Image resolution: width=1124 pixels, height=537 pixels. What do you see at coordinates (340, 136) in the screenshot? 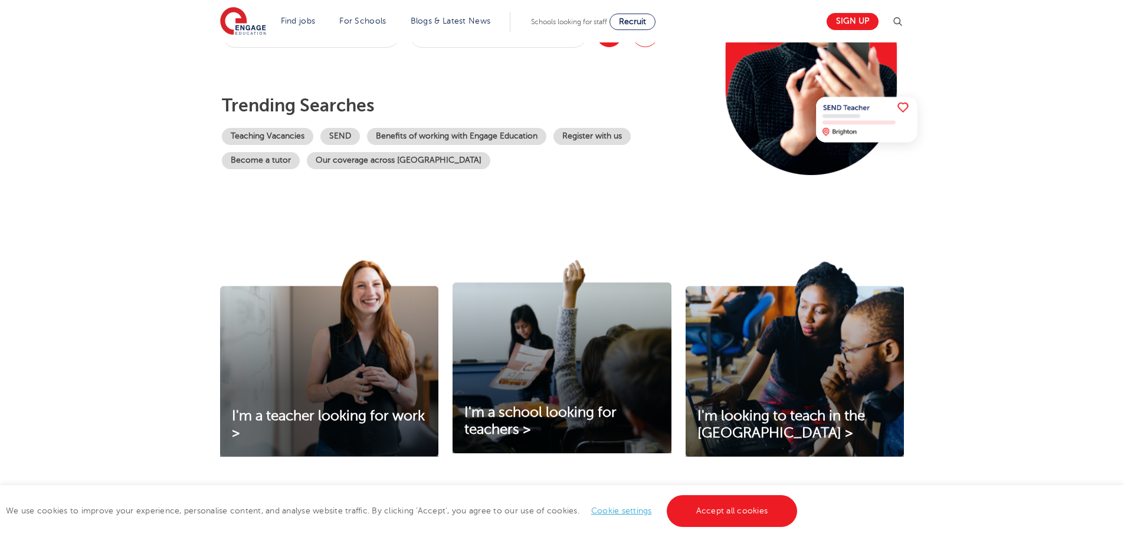
I see `a: SEND` at bounding box center [340, 136].